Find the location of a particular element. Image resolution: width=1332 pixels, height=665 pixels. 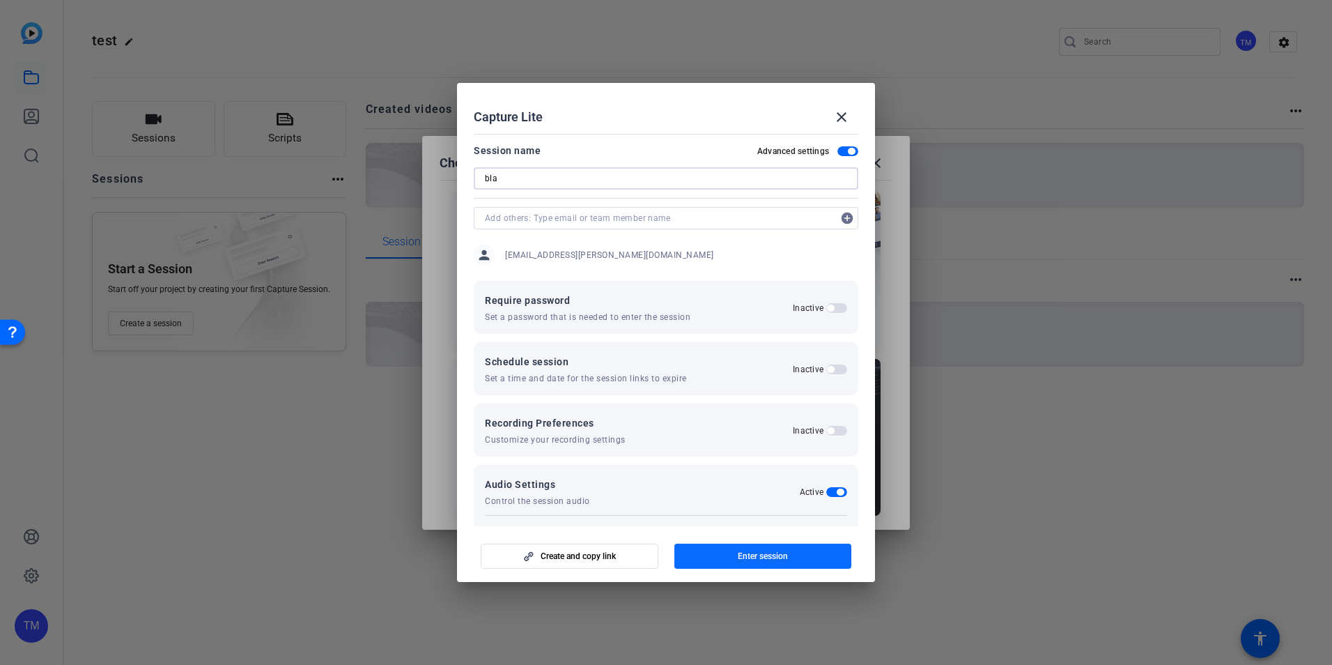

span: Set a time and date for the session links to expire is located at coordinates (586, 378).